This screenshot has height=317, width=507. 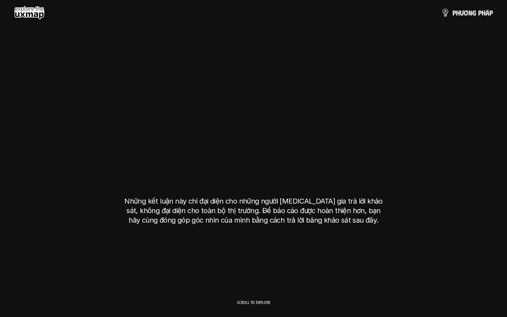 What do you see at coordinates (474, 13) in the screenshot?
I see `span: g` at bounding box center [474, 13].